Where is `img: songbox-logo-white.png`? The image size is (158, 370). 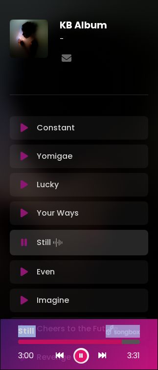 img: songbox-logo-white.png is located at coordinates (123, 331).